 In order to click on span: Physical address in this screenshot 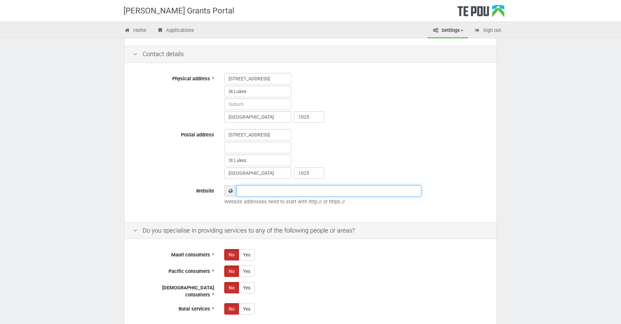, I will do `click(191, 79)`.